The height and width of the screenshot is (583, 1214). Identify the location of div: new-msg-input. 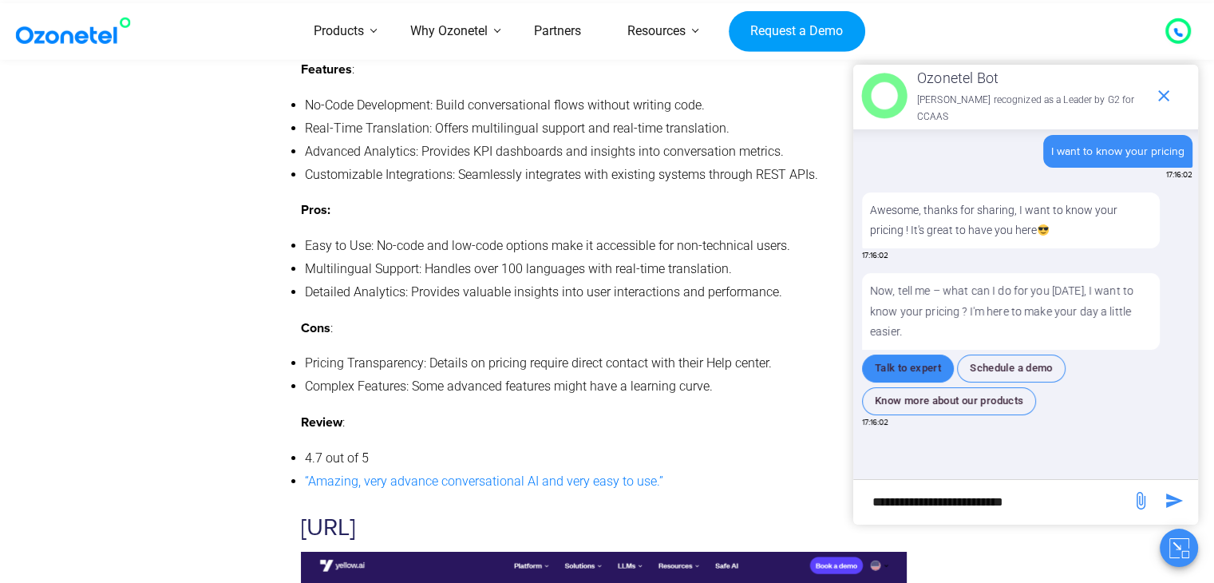
(992, 502).